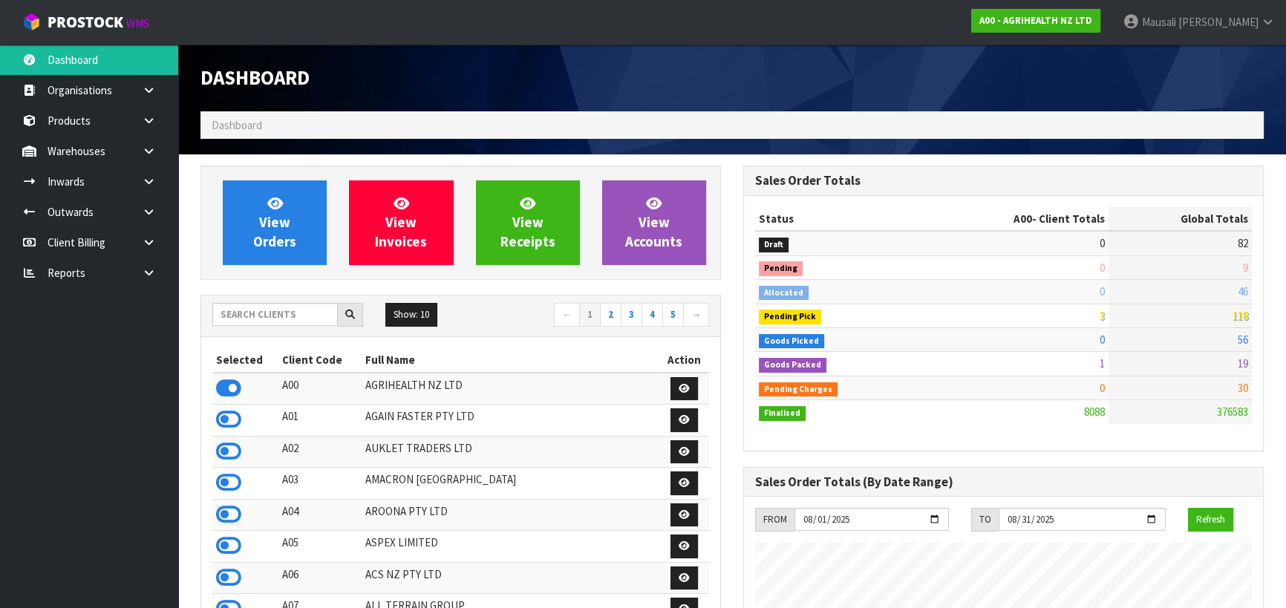 The height and width of the screenshot is (608, 1286). I want to click on span: 118, so click(1240, 315).